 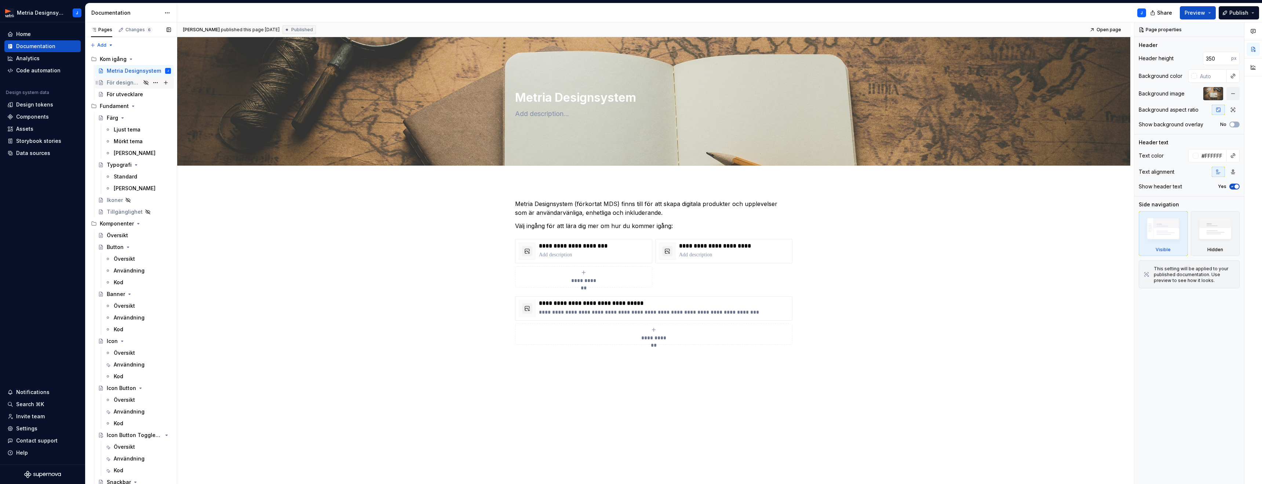 I want to click on div: För designers, so click(x=124, y=83).